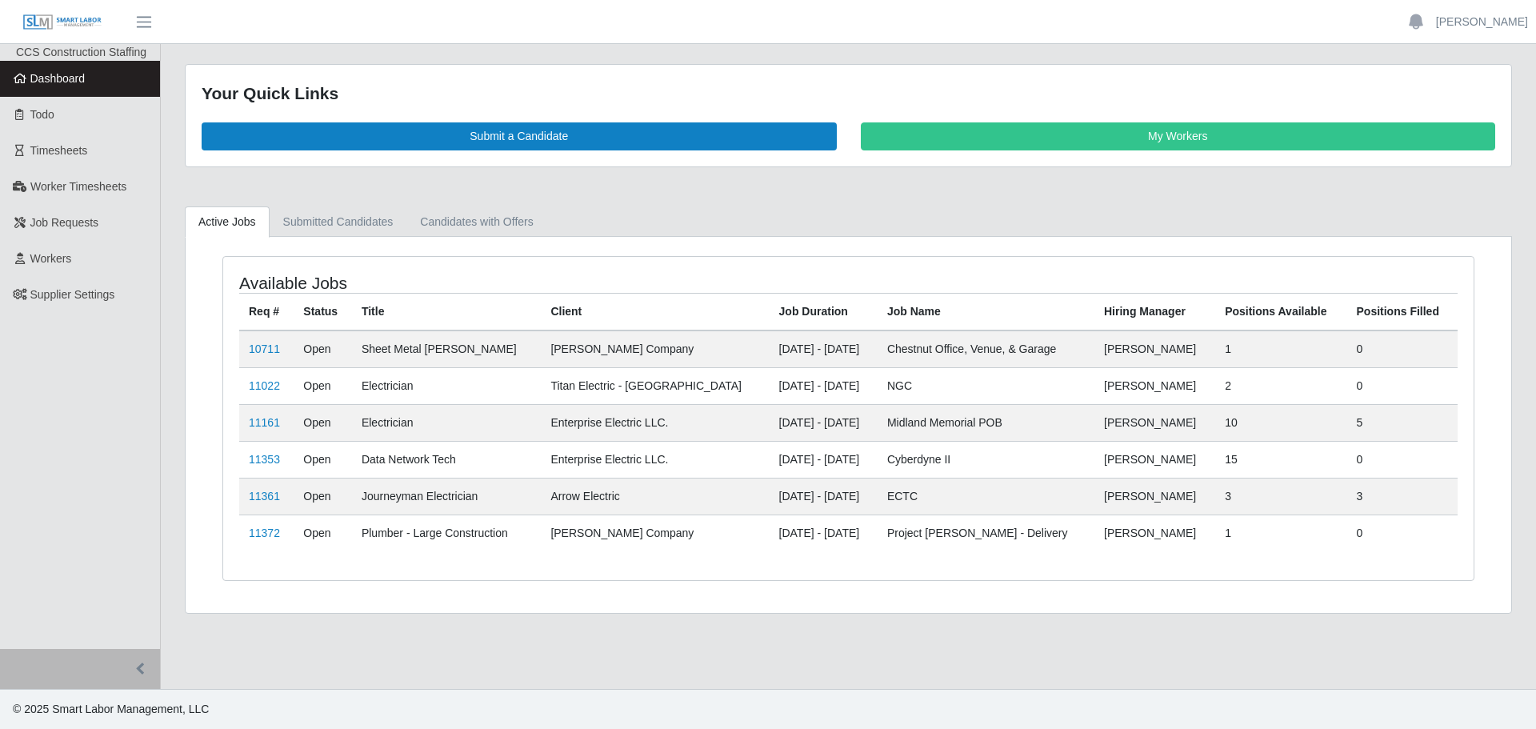  I want to click on span: Timesheets, so click(59, 150).